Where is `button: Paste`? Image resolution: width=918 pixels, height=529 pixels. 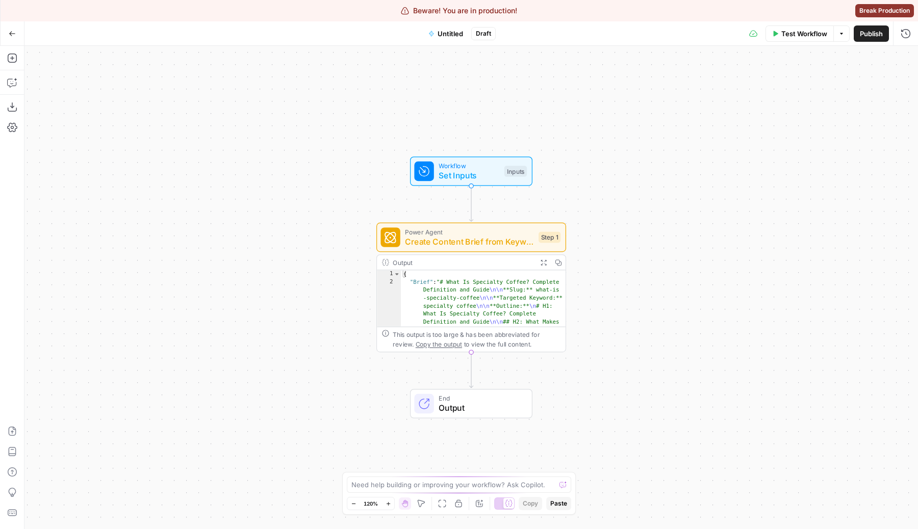
button: Paste is located at coordinates (558, 504).